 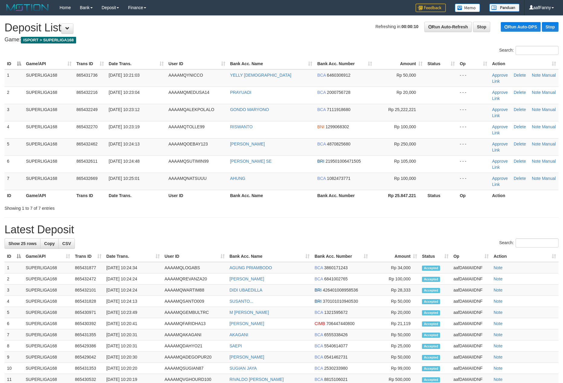 What do you see at coordinates (271, 64) in the screenshot?
I see `th: Bank Acc. Name: activate to sort column ascending` at bounding box center [271, 64].